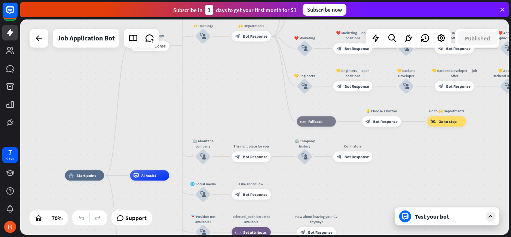 The width and height of the screenshot is (511, 237). What do you see at coordinates (10, 152) in the screenshot?
I see `div: 7` at bounding box center [10, 152].